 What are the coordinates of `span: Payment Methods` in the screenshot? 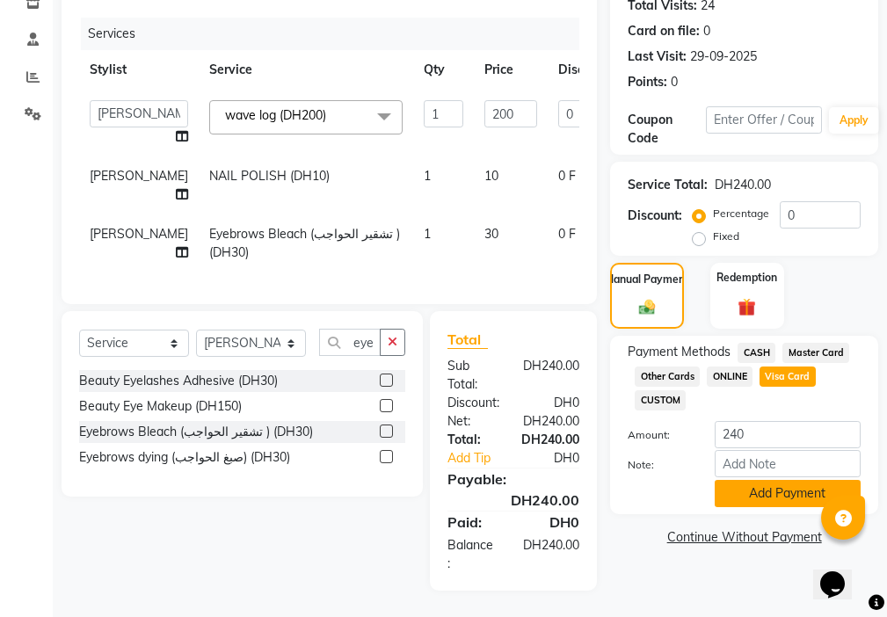 It's located at (679, 352).